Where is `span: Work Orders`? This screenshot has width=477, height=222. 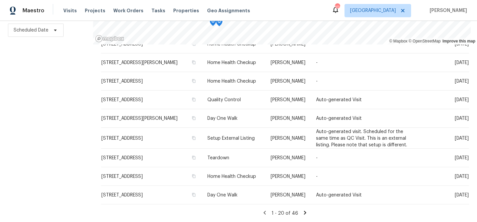 span: Work Orders is located at coordinates (128, 11).